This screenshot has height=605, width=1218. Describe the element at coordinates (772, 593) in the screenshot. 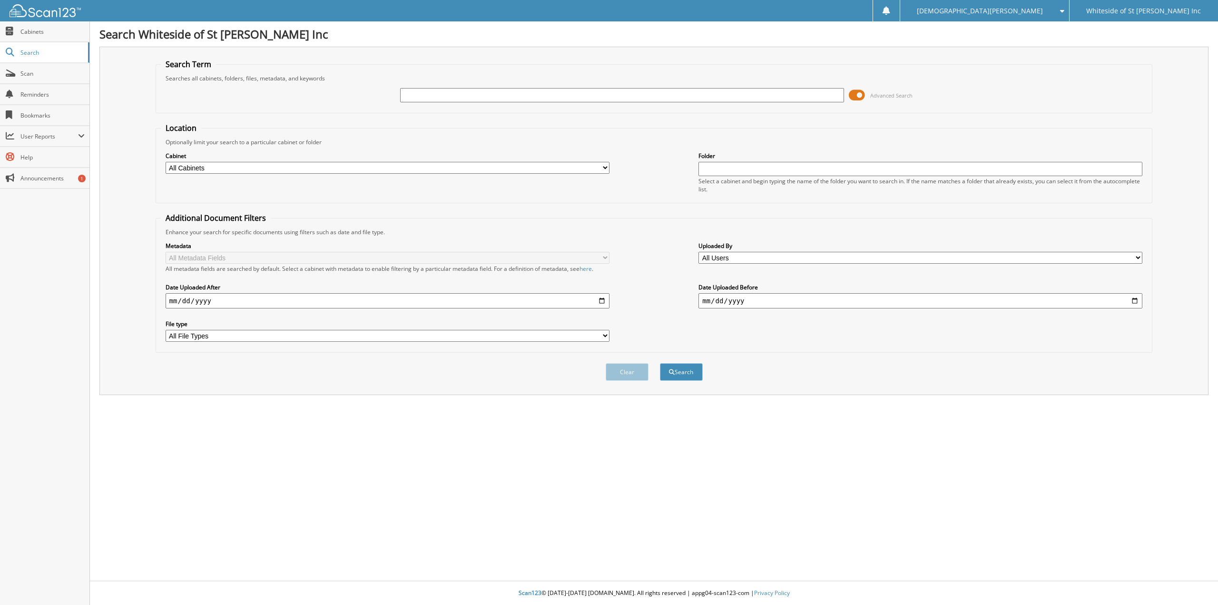

I see `a: Privacy Policy` at that location.